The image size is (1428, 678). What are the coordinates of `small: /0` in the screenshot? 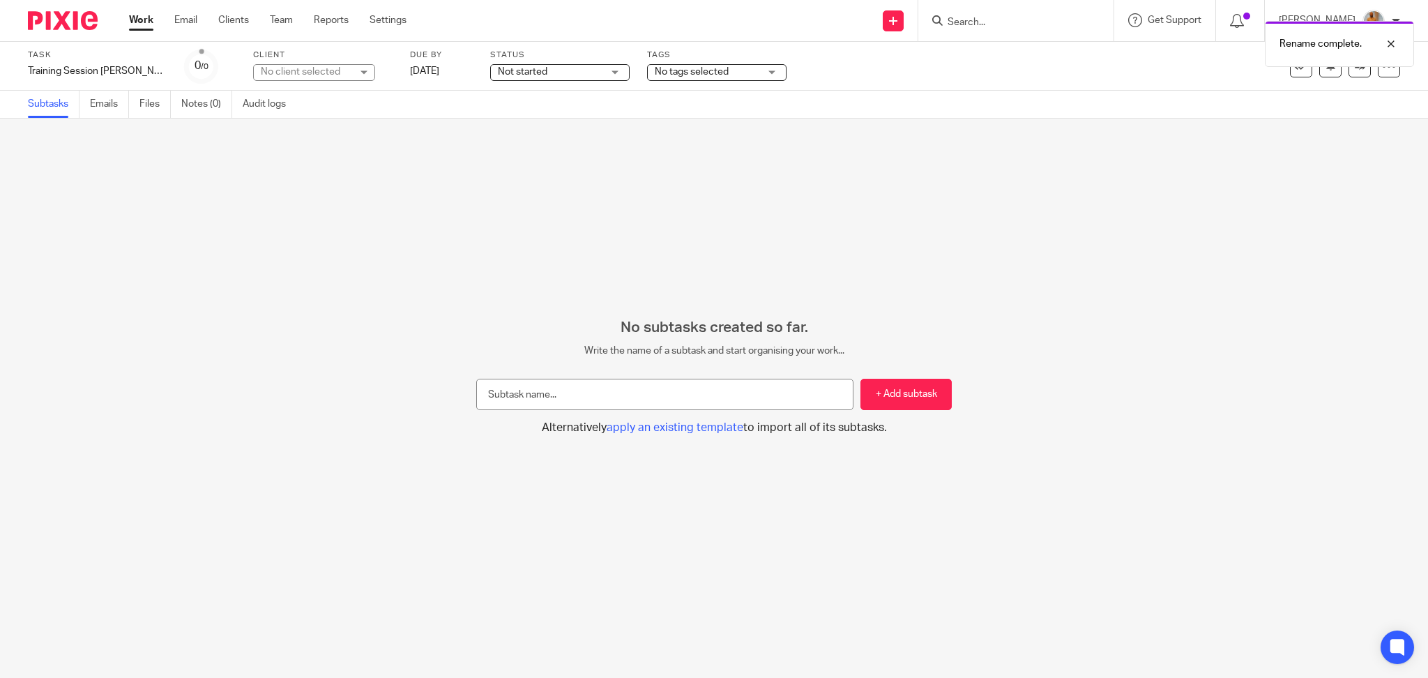 It's located at (204, 66).